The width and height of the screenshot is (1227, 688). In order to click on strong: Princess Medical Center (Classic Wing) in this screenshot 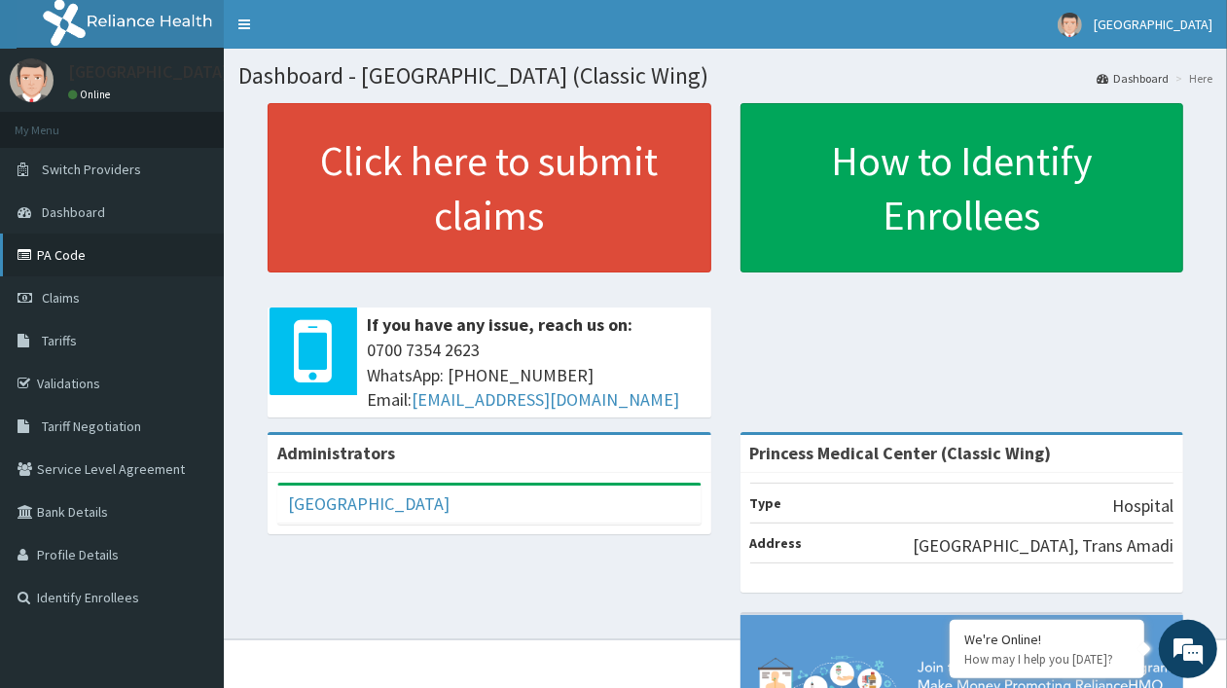, I will do `click(901, 452)`.